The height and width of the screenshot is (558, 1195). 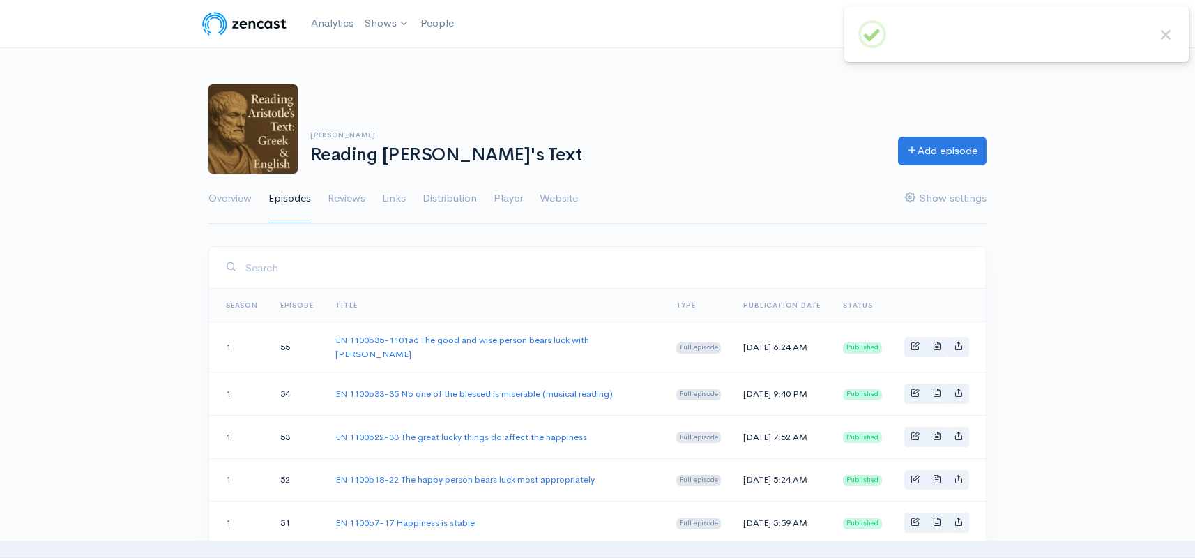 What do you see at coordinates (244, 24) in the screenshot?
I see `img: ZenCast Logo` at bounding box center [244, 24].